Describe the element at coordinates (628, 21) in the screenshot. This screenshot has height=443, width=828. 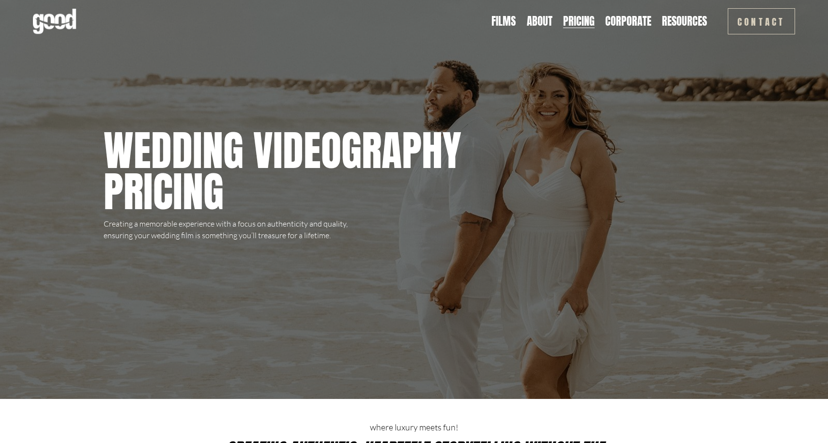
I see `a: Corporate` at that location.